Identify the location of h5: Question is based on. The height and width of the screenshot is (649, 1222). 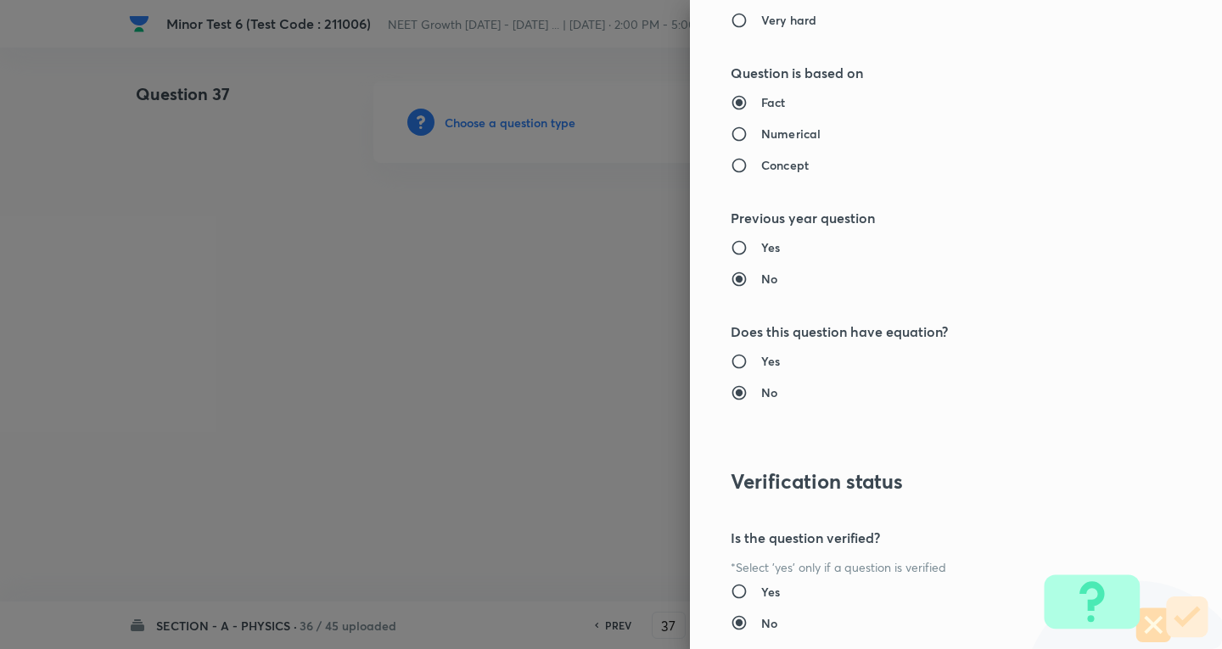
(928, 73).